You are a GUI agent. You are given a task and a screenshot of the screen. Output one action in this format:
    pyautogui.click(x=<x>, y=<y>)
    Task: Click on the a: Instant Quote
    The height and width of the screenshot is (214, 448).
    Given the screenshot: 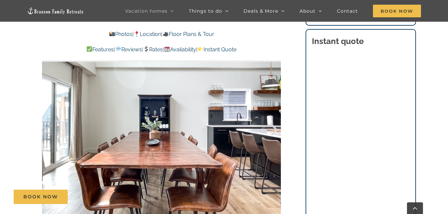 What is the action you would take?
    pyautogui.click(x=217, y=49)
    